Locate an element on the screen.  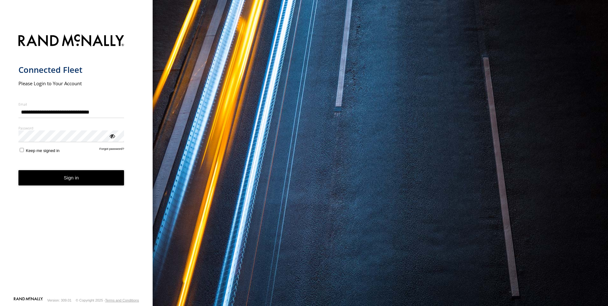
input: Keep me signed in is located at coordinates (22, 150).